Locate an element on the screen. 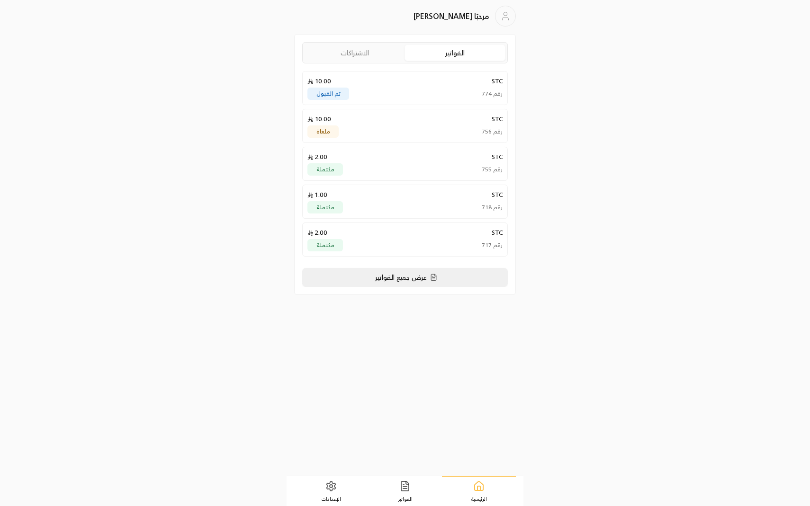 The width and height of the screenshot is (810, 506). span: تم القبول is located at coordinates (328, 93).